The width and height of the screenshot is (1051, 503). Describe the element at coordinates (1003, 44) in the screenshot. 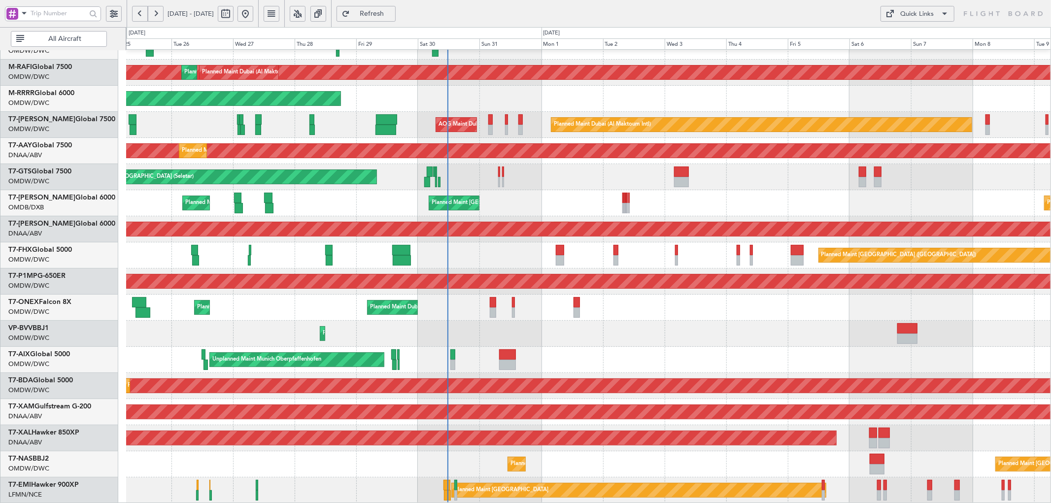

I see `div: Mon 8` at that location.